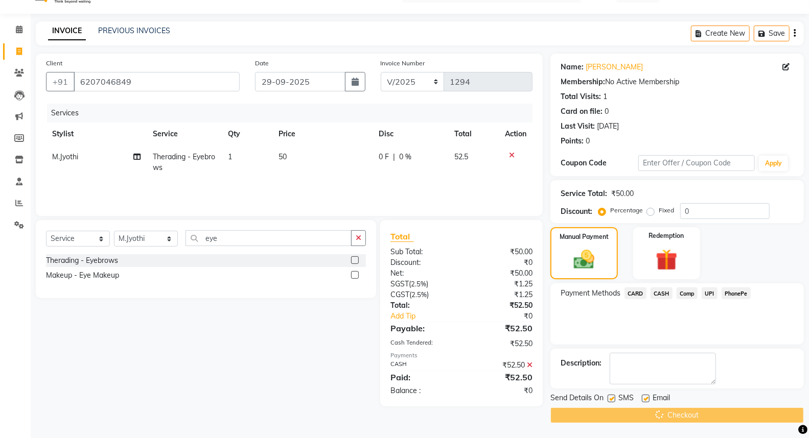 Image resolution: width=809 pixels, height=438 pixels. I want to click on a: INVOICE, so click(67, 31).